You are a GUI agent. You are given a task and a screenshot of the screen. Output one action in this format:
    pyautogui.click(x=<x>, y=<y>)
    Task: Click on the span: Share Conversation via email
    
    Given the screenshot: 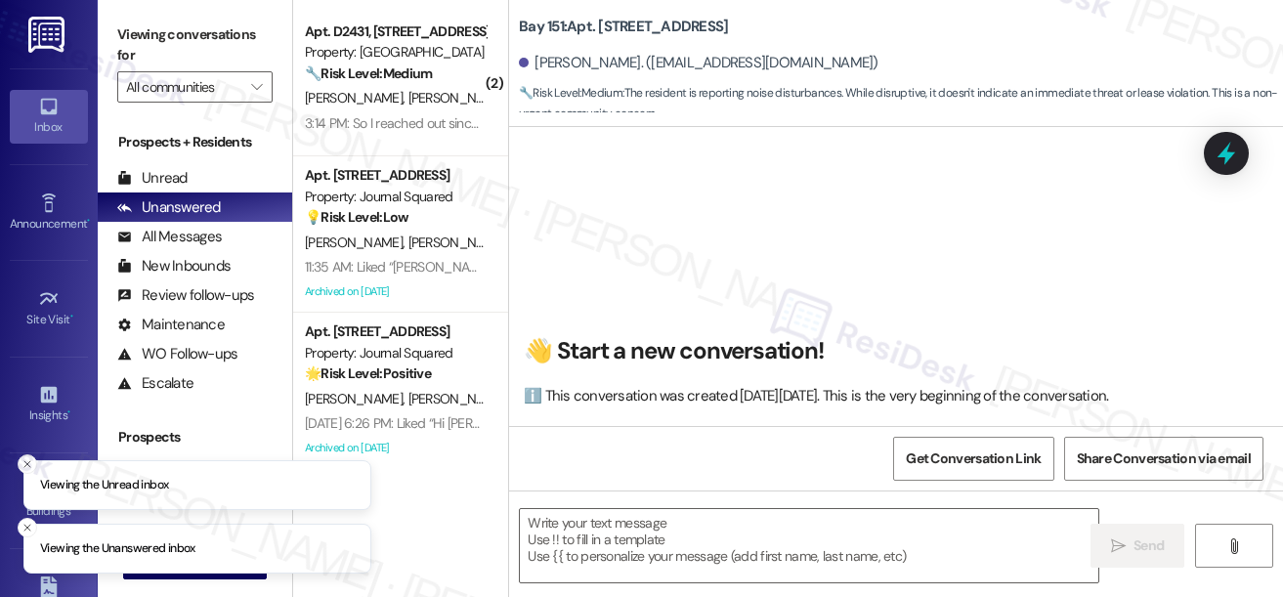 What is the action you would take?
    pyautogui.click(x=1164, y=458)
    